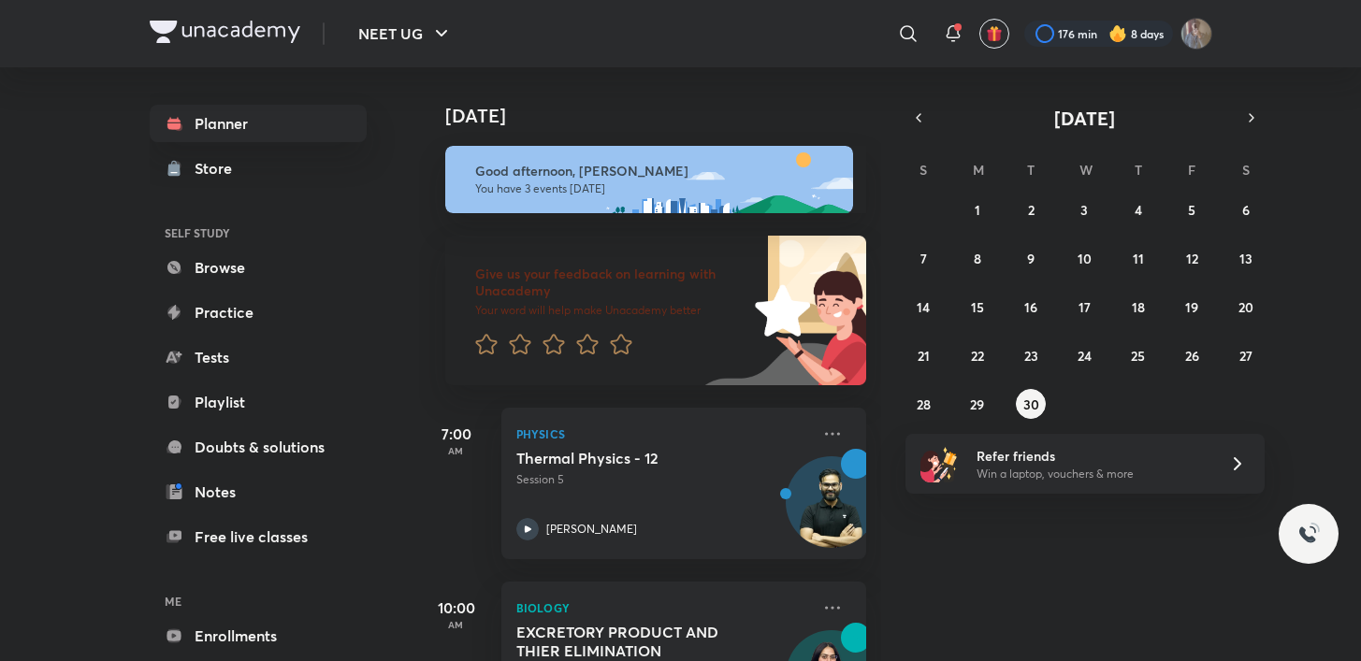 The image size is (1361, 661). I want to click on button: September 6, 2025, so click(1246, 210).